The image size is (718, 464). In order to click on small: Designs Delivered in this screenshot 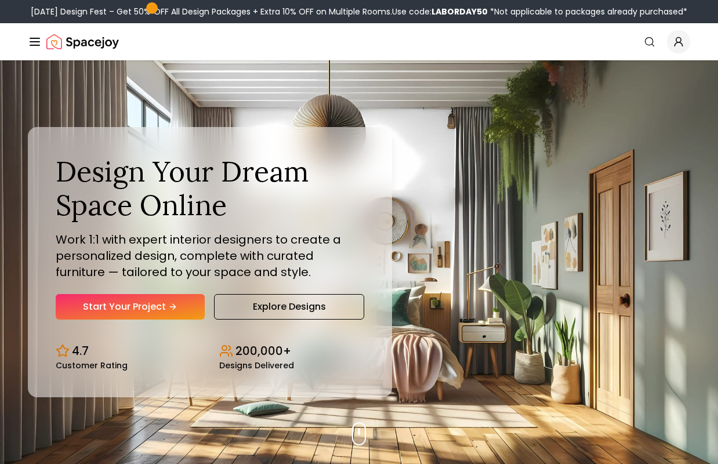, I will do `click(256, 366)`.